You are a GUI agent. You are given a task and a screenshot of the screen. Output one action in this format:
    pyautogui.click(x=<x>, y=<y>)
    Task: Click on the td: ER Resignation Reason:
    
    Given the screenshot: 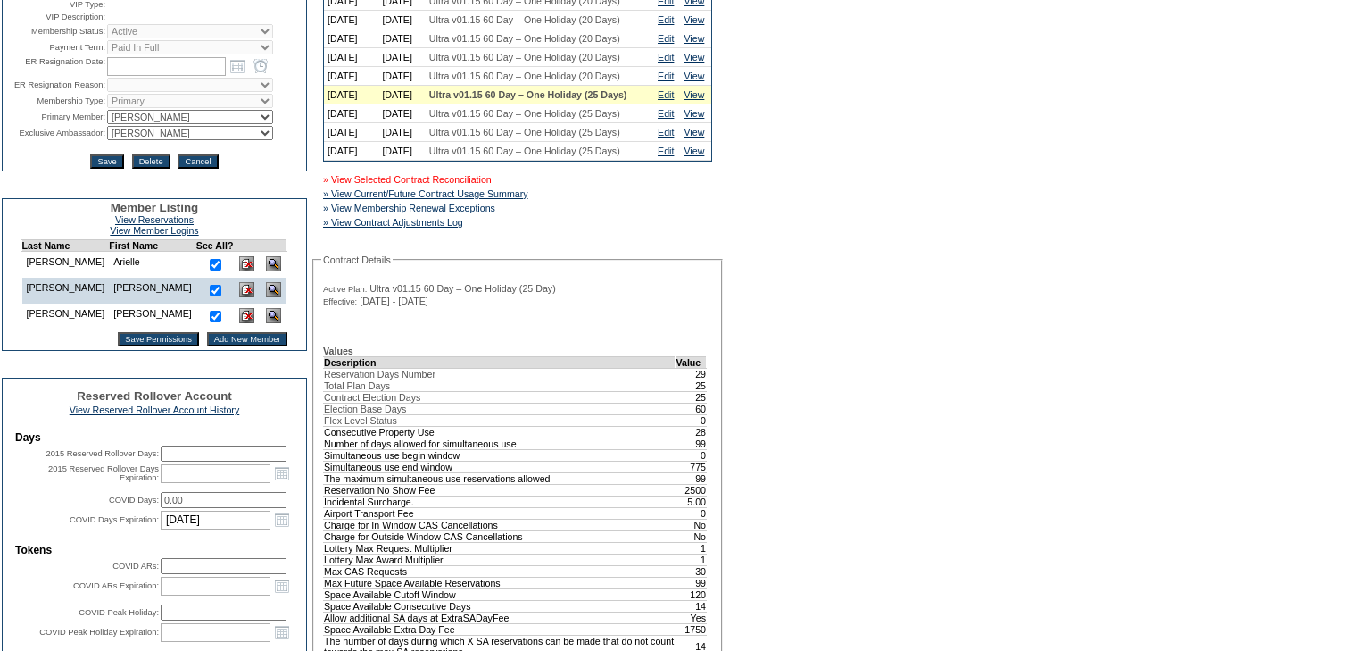 What is the action you would take?
    pyautogui.click(x=54, y=85)
    